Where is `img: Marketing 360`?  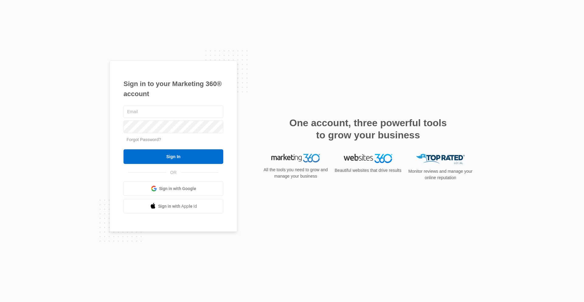 img: Marketing 360 is located at coordinates (296, 158).